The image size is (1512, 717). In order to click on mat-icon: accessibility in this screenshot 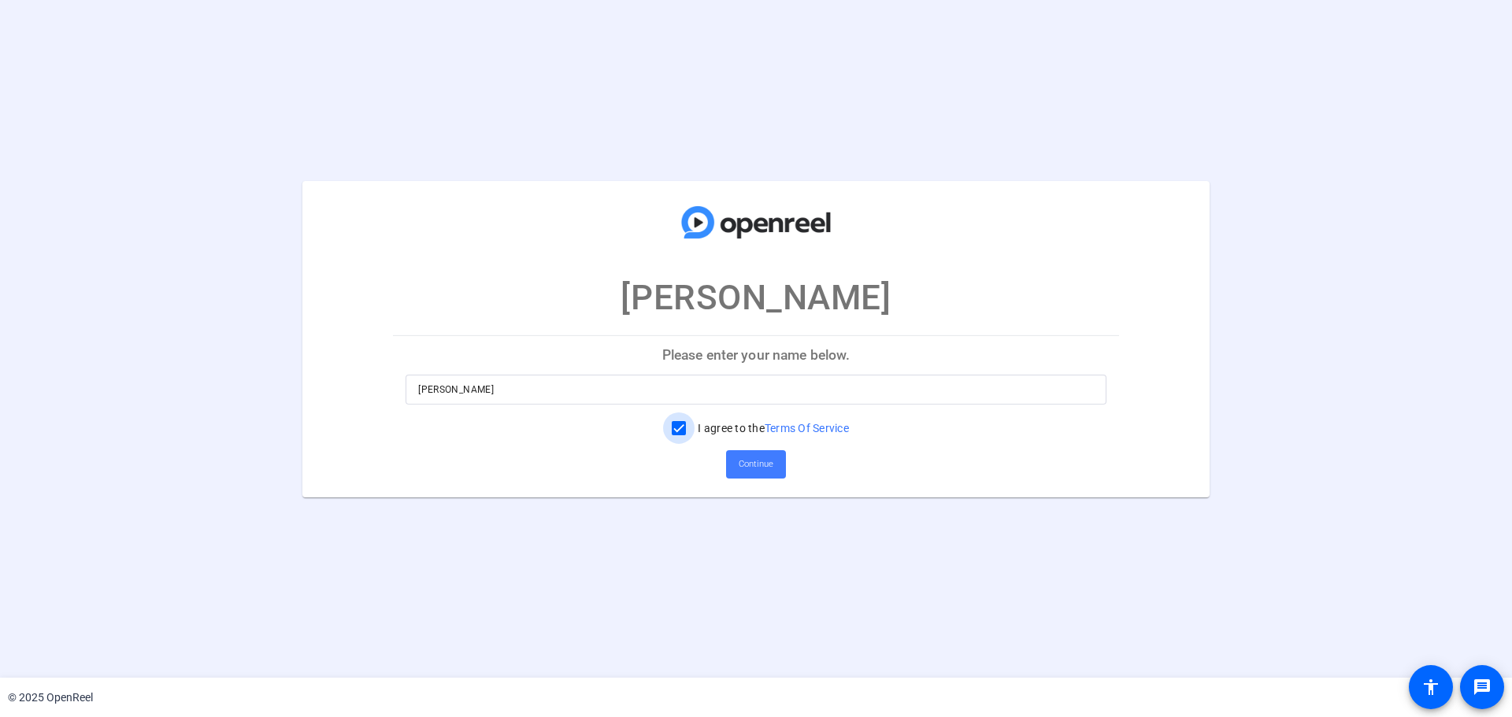, I will do `click(1431, 687)`.